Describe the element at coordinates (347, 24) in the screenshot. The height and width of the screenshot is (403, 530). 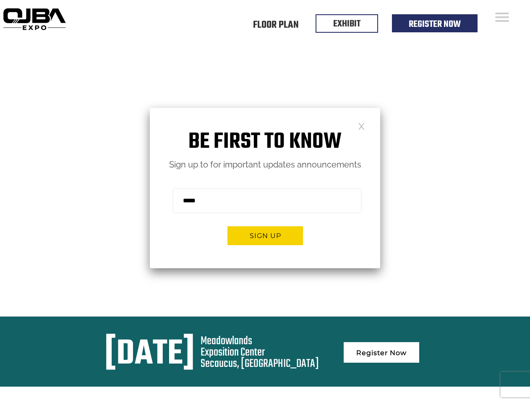
I see `a: EXHIBIT` at that location.